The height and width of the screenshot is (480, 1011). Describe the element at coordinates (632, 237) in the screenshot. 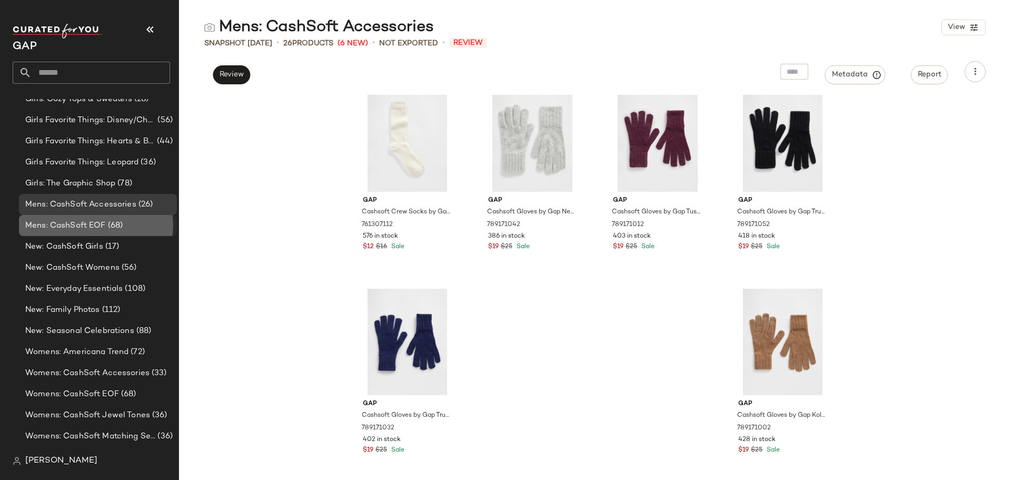

I see `span: 403 in stock` at that location.